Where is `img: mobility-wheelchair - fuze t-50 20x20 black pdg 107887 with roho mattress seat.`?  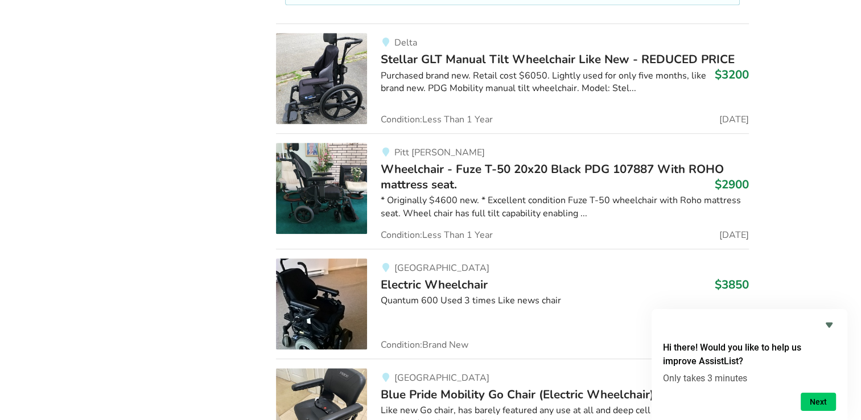 img: mobility-wheelchair - fuze t-50 20x20 black pdg 107887 with roho mattress seat. is located at coordinates (322, 188).